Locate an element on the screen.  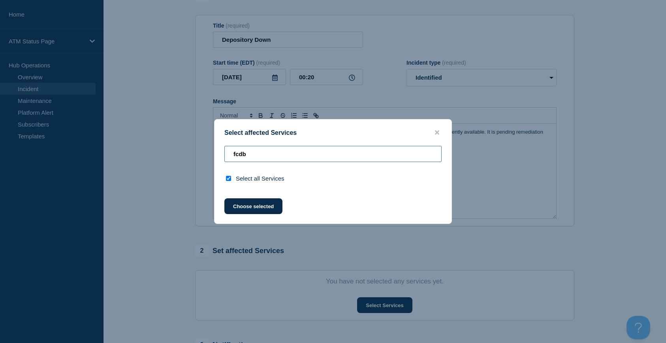
input: Search is located at coordinates (333, 154).